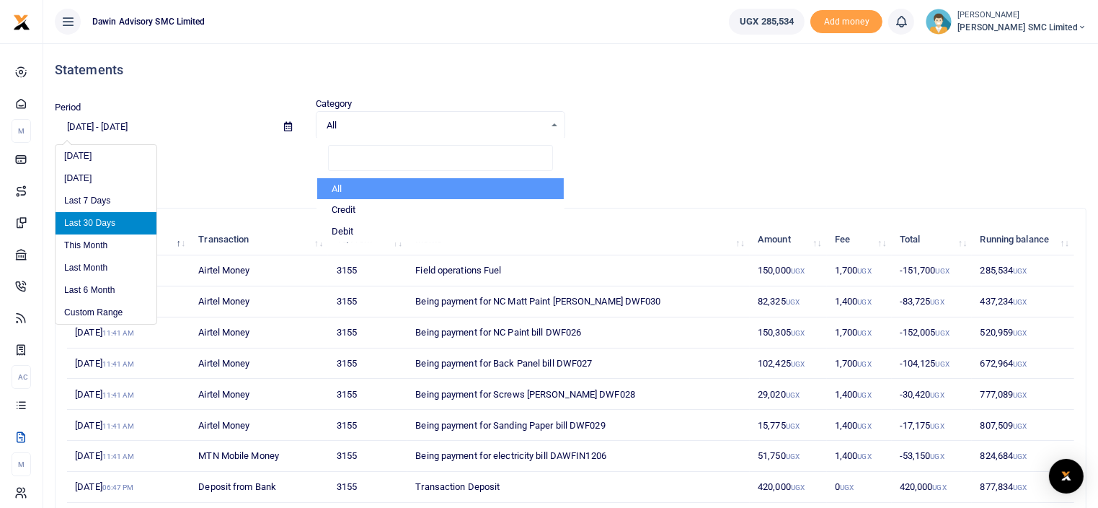  I want to click on th: Transaction: activate to sort column ascending, so click(259, 239).